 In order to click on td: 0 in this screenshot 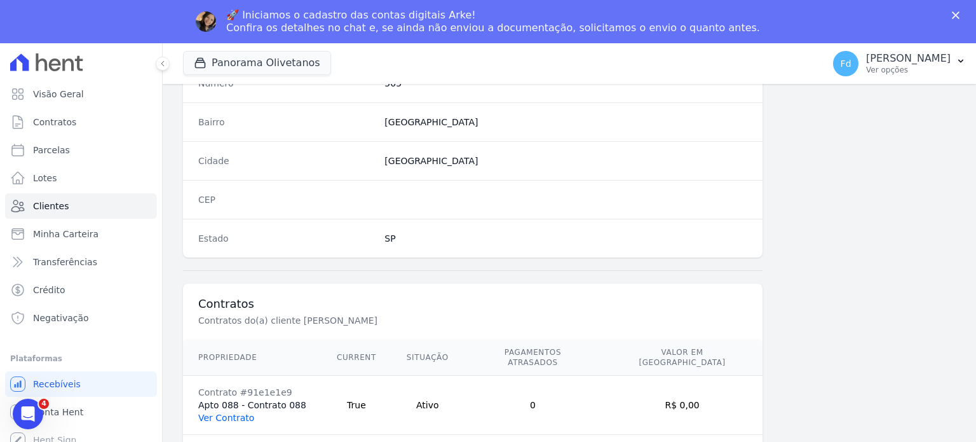, I will do `click(533, 405)`.